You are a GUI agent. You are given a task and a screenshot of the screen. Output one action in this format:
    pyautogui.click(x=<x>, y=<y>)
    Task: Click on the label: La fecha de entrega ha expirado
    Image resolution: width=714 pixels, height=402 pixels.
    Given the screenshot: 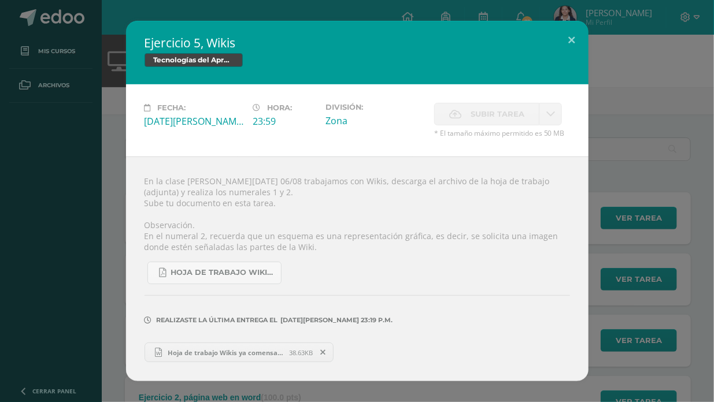 What is the action you would take?
    pyautogui.click(x=487, y=114)
    